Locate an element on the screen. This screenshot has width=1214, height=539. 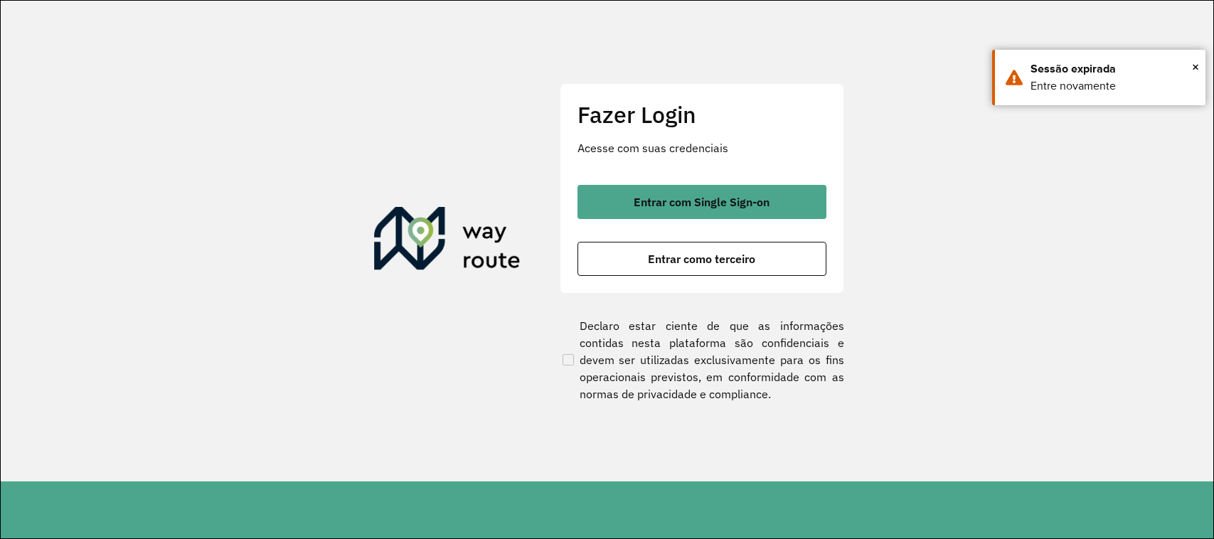
span: Entrar como terceiro is located at coordinates (701, 259).